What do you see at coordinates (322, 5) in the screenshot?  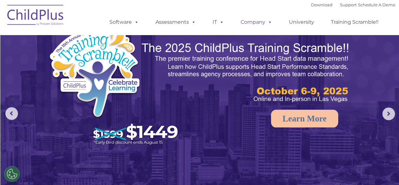 I see `a: Download` at bounding box center [322, 5].